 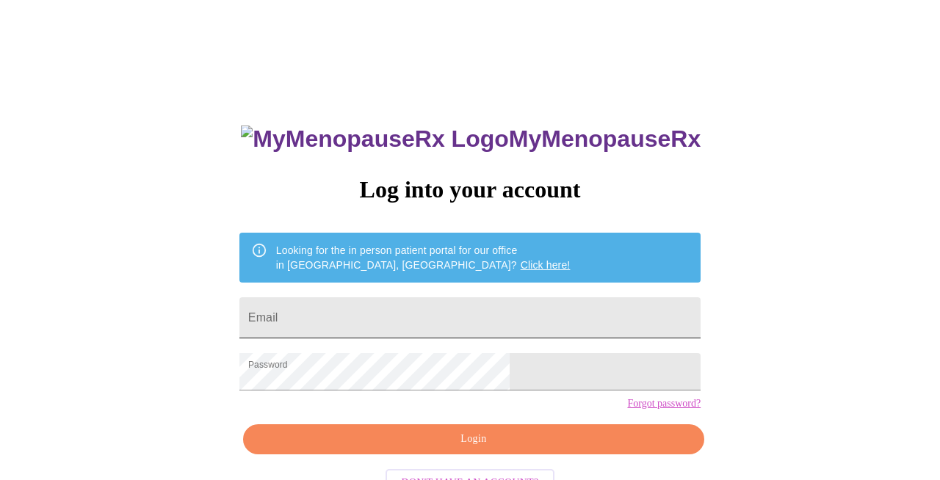 What do you see at coordinates (471, 139) in the screenshot?
I see `h3: MyMenopauseRx` at bounding box center [471, 139].